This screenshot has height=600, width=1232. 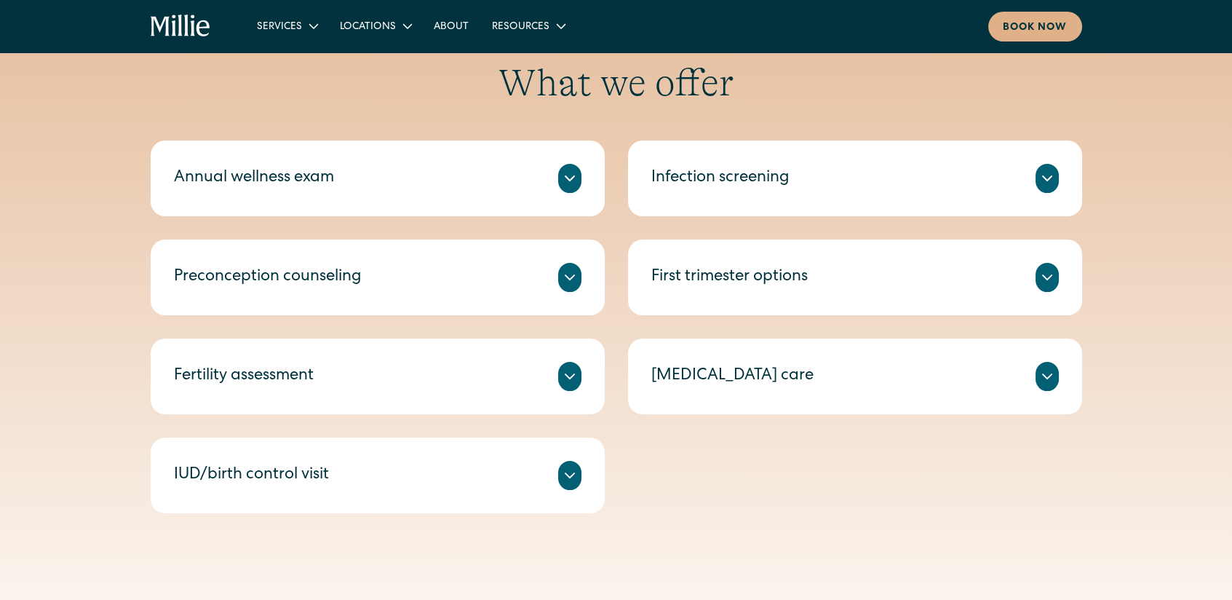 What do you see at coordinates (451, 25) in the screenshot?
I see `a: About` at bounding box center [451, 25].